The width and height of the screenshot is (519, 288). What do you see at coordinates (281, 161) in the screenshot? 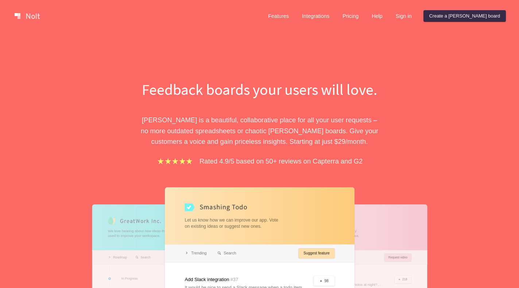
I see `p: Rated 4.9/5 based on 50+ reviews on Capterra and G2` at bounding box center [281, 161].